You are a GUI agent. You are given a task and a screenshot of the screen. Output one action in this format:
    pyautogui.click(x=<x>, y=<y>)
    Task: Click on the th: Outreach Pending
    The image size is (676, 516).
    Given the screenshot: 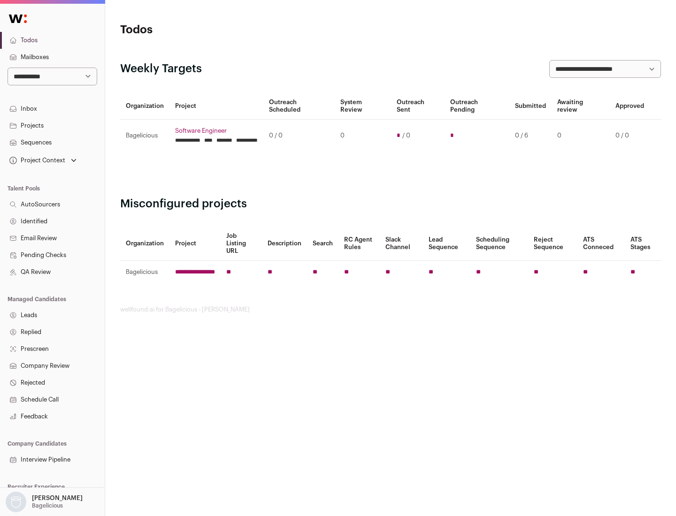 What is the action you would take?
    pyautogui.click(x=476, y=106)
    